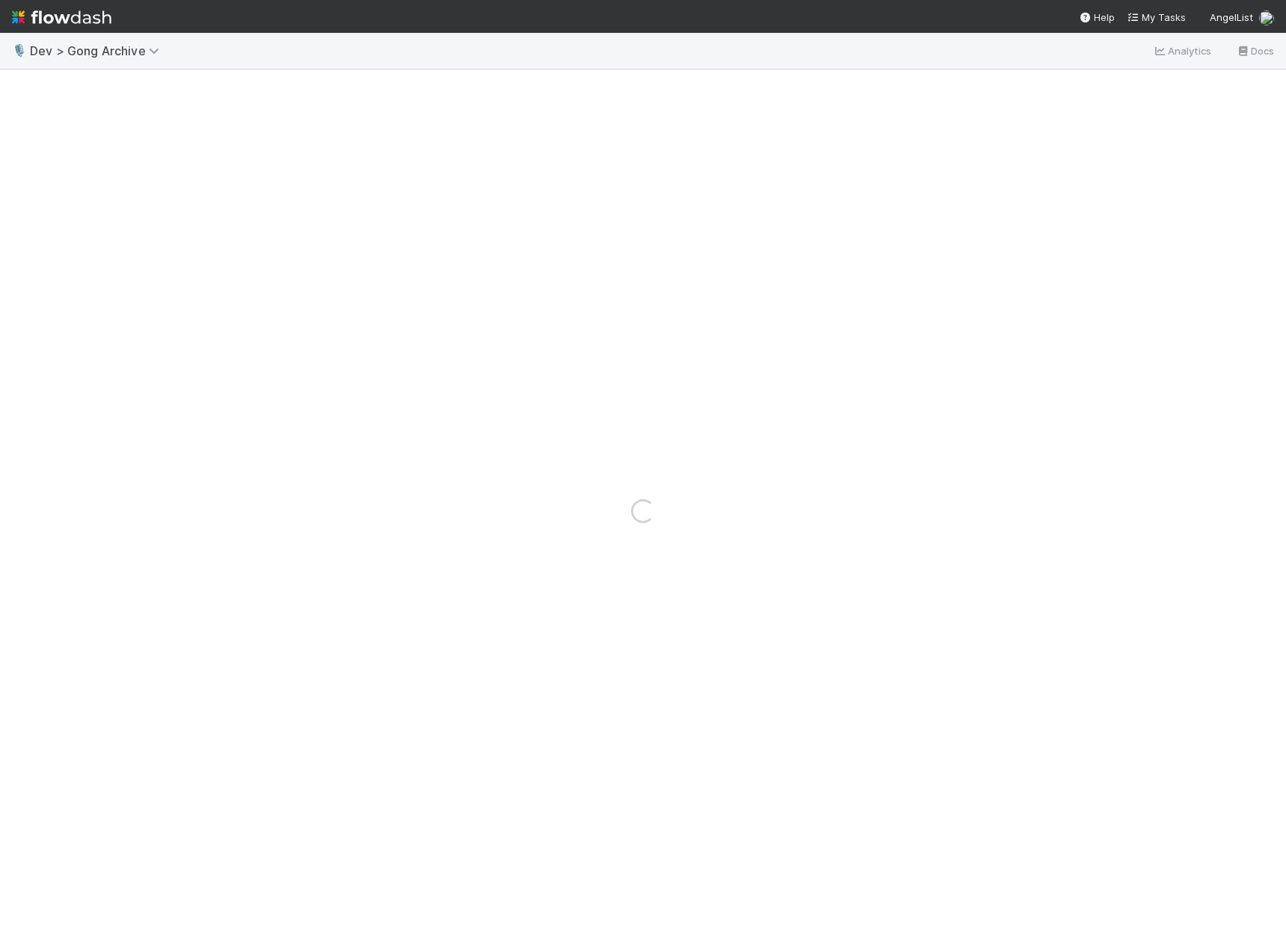 This screenshot has height=952, width=1286. I want to click on a: My Tasks, so click(1156, 17).